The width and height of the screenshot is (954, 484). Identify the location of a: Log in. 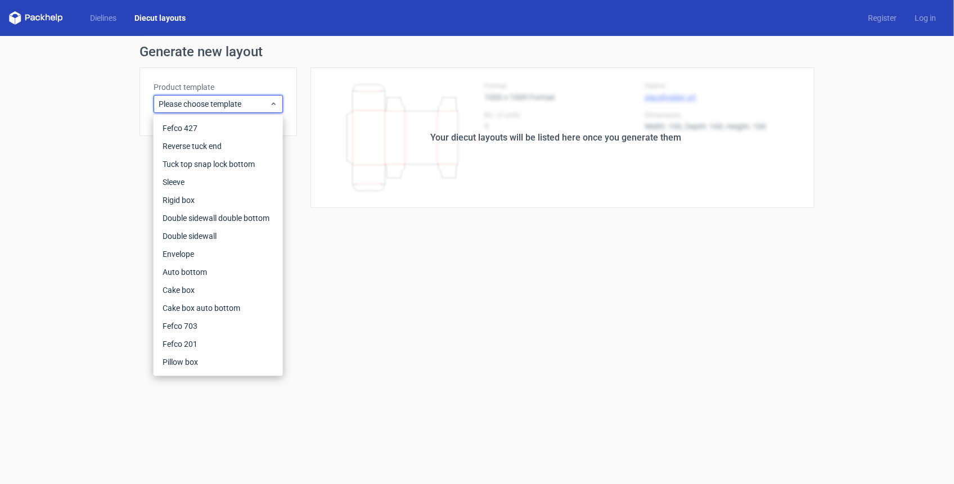
(925, 18).